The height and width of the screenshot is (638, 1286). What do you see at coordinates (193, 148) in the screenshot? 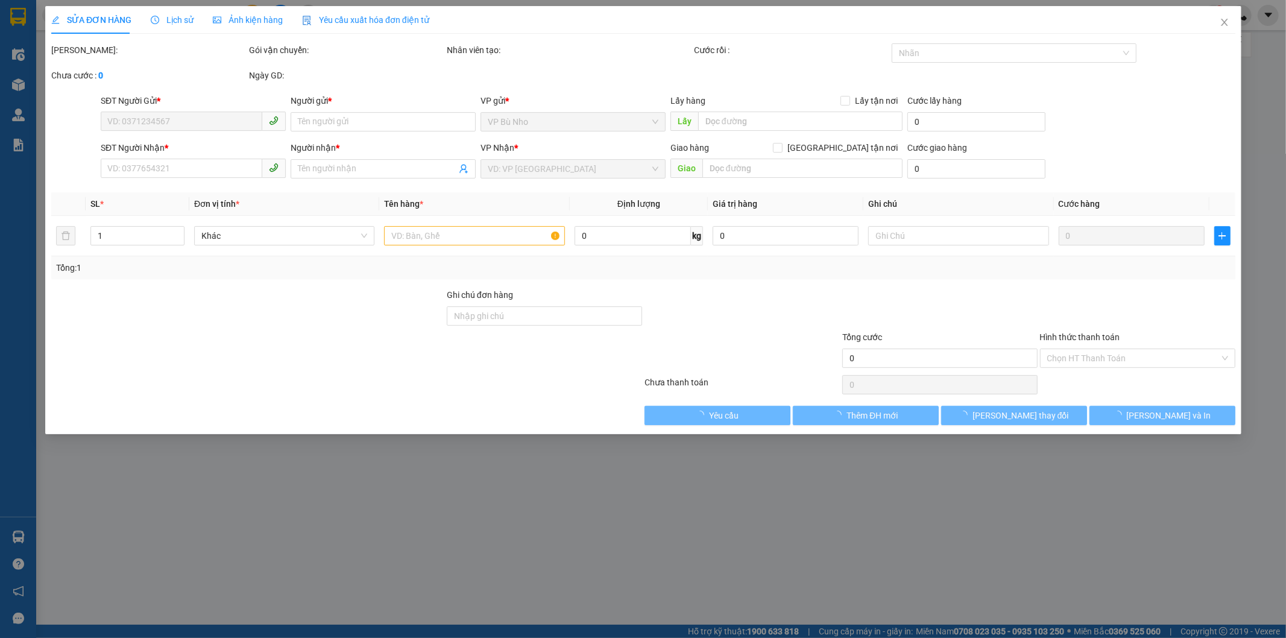
I see `div: SĐT Người Nhận` at bounding box center [193, 148].